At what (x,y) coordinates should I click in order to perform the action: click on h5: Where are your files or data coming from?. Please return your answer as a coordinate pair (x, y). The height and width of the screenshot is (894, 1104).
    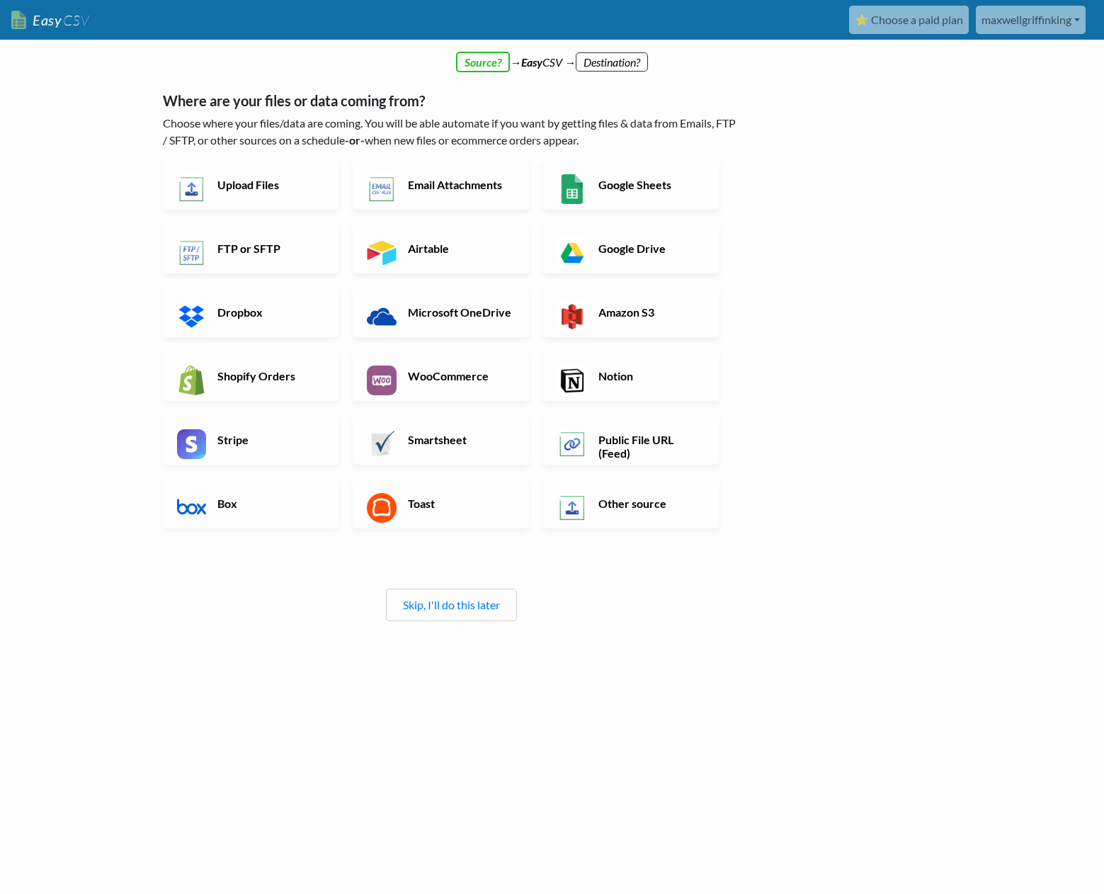
    Looking at the image, I should click on (451, 101).